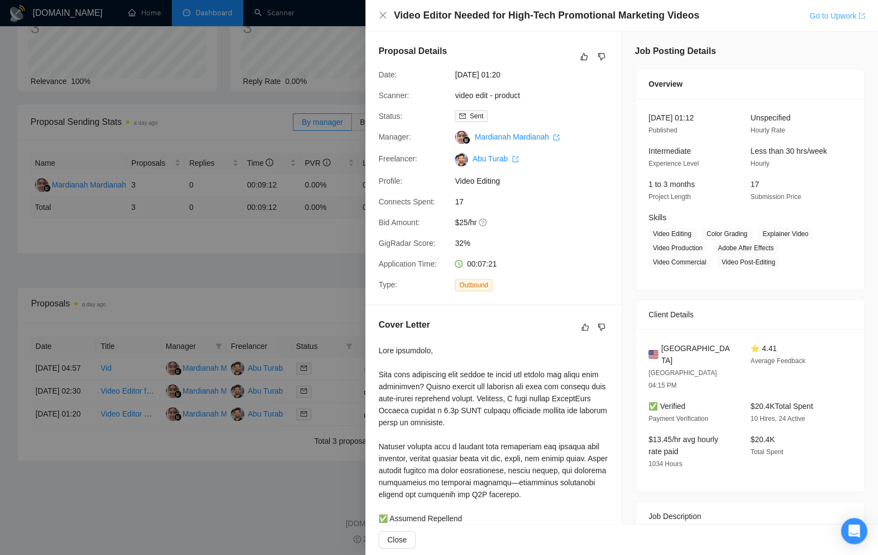 The image size is (878, 555). Describe the element at coordinates (462, 116) in the screenshot. I see `span: mail` at that location.